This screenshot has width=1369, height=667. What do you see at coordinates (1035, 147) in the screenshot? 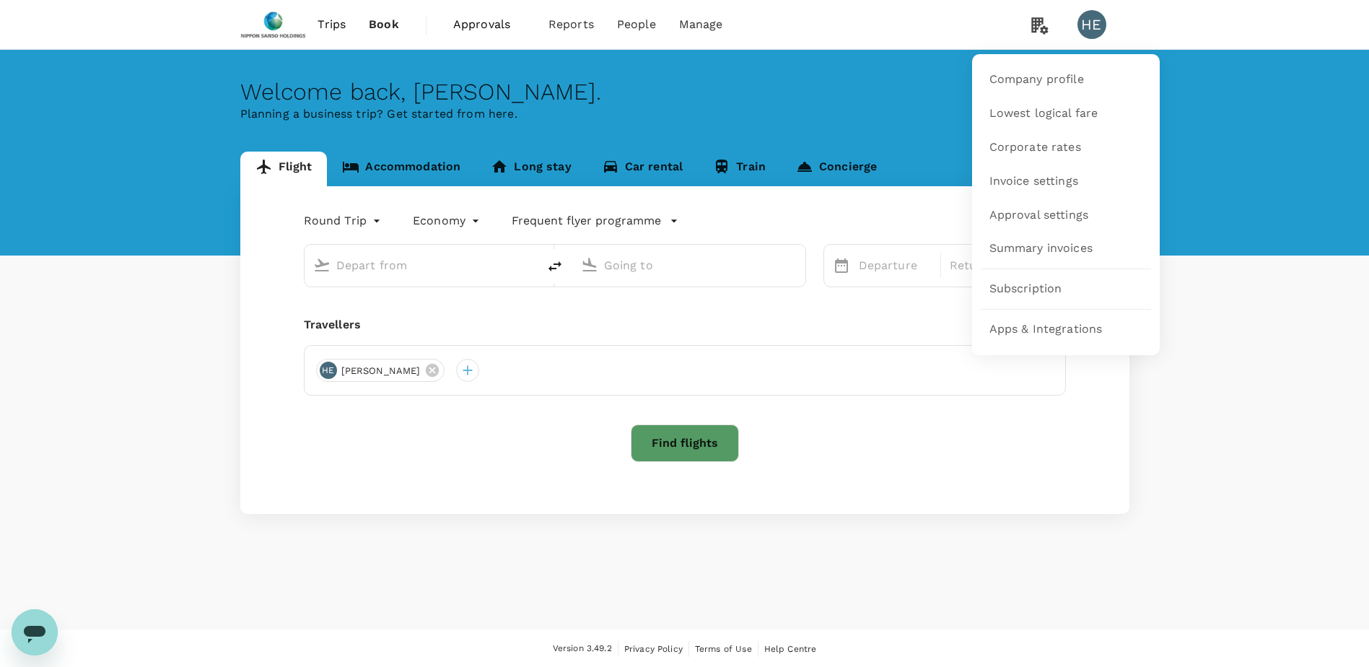
I see `span: Corporate rates` at bounding box center [1035, 147].